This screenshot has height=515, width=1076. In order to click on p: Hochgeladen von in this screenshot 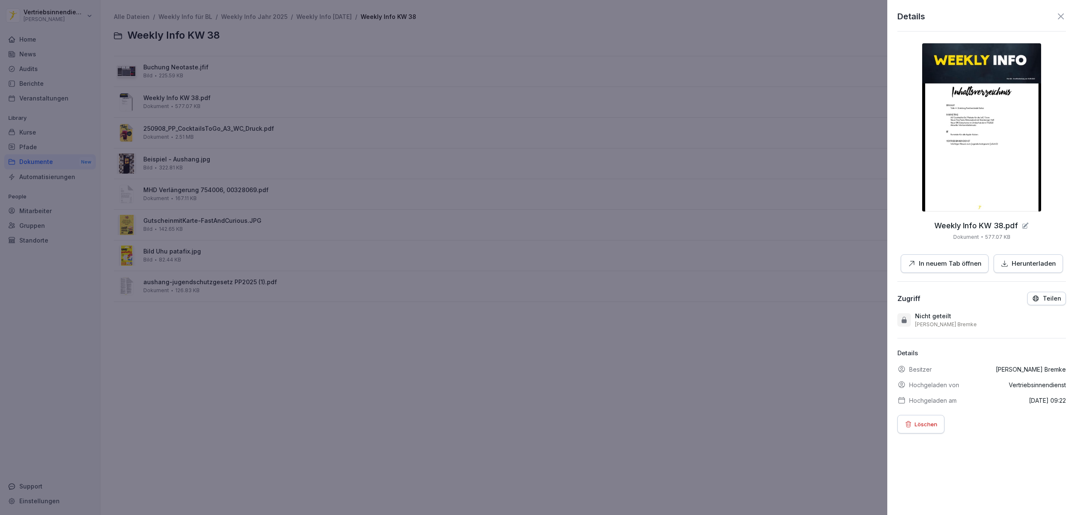, I will do `click(934, 385)`.